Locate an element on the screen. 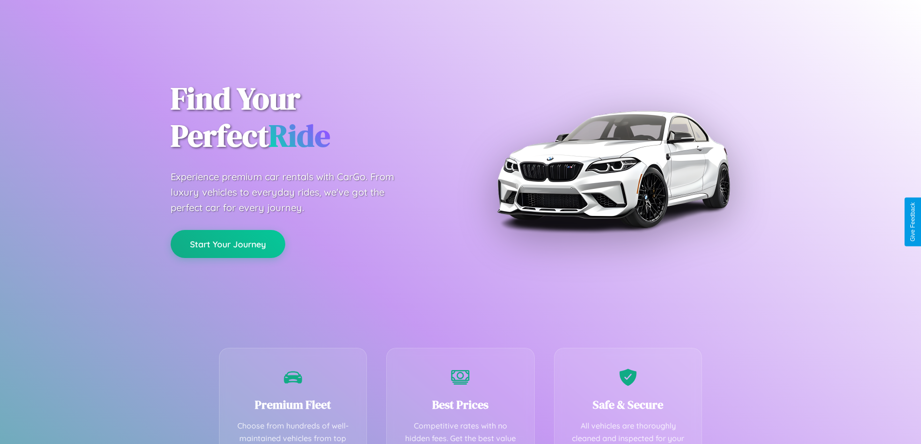 This screenshot has height=444, width=921. h1: Find Your Perfect is located at coordinates (309, 118).